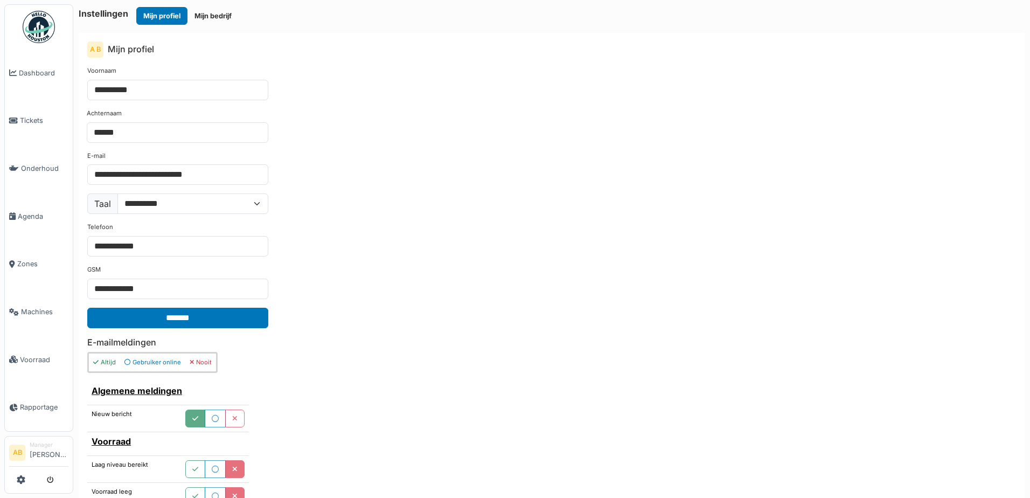 This screenshot has height=498, width=1030. I want to click on h6: Algemene meldingen, so click(168, 391).